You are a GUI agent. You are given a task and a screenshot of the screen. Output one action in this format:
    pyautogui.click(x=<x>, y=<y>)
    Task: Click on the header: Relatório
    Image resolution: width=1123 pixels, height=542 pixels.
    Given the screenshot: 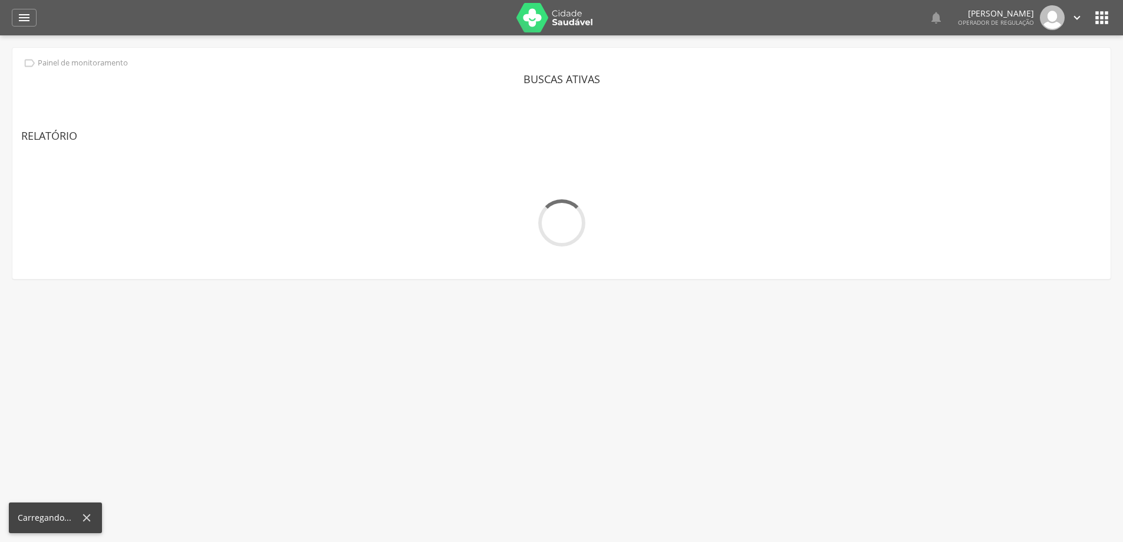 What is the action you would take?
    pyautogui.click(x=561, y=136)
    